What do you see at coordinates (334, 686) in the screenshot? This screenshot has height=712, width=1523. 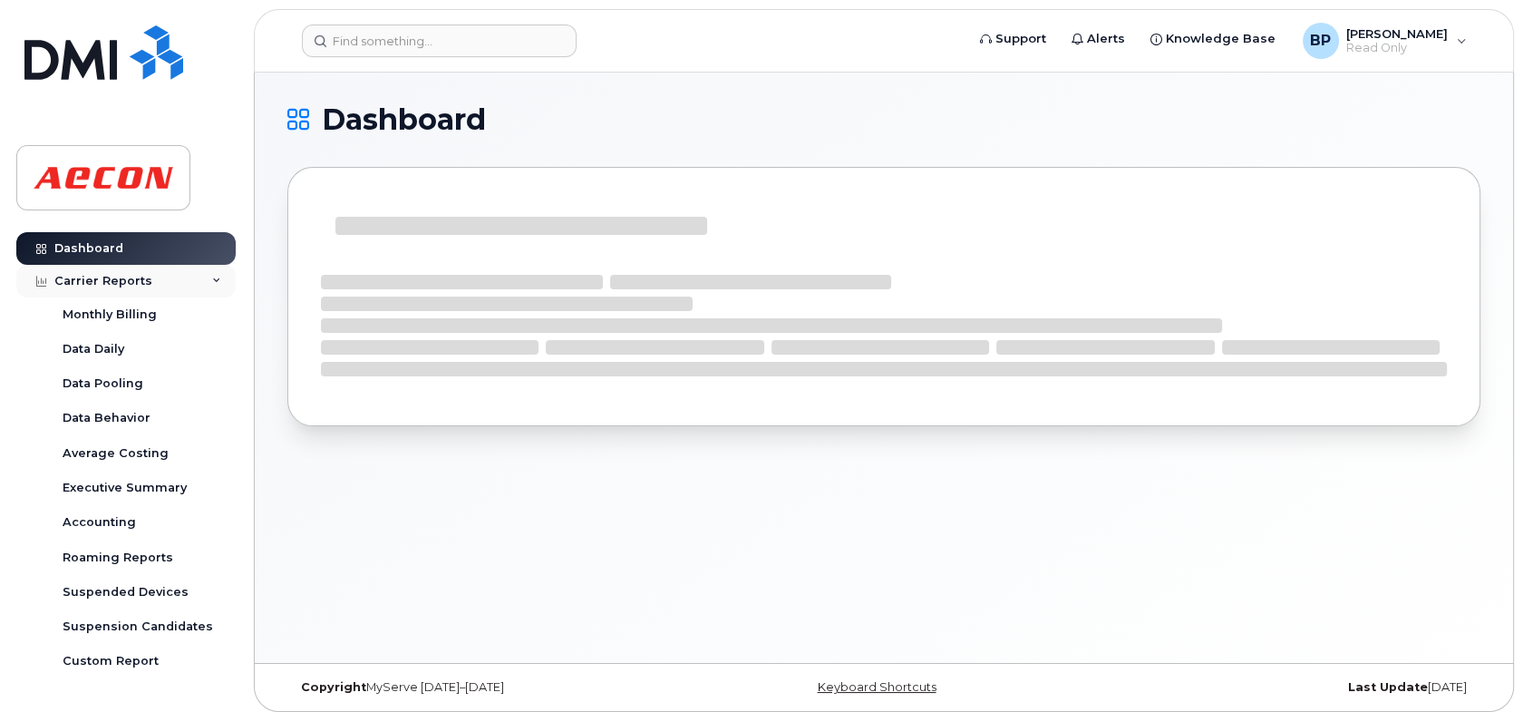 I see `strong: Copyright` at bounding box center [334, 686].